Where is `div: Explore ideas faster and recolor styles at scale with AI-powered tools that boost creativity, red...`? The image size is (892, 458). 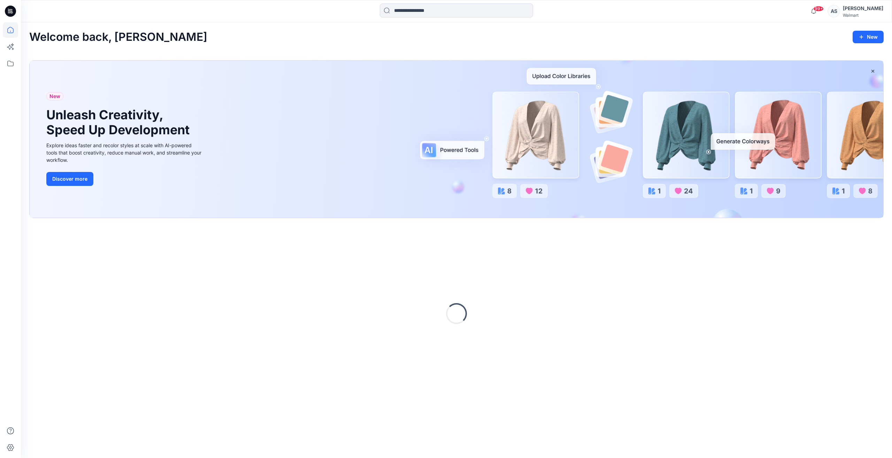
div: Explore ideas faster and recolor styles at scale with AI-powered tools that boost creativity, red... is located at coordinates (125, 152).